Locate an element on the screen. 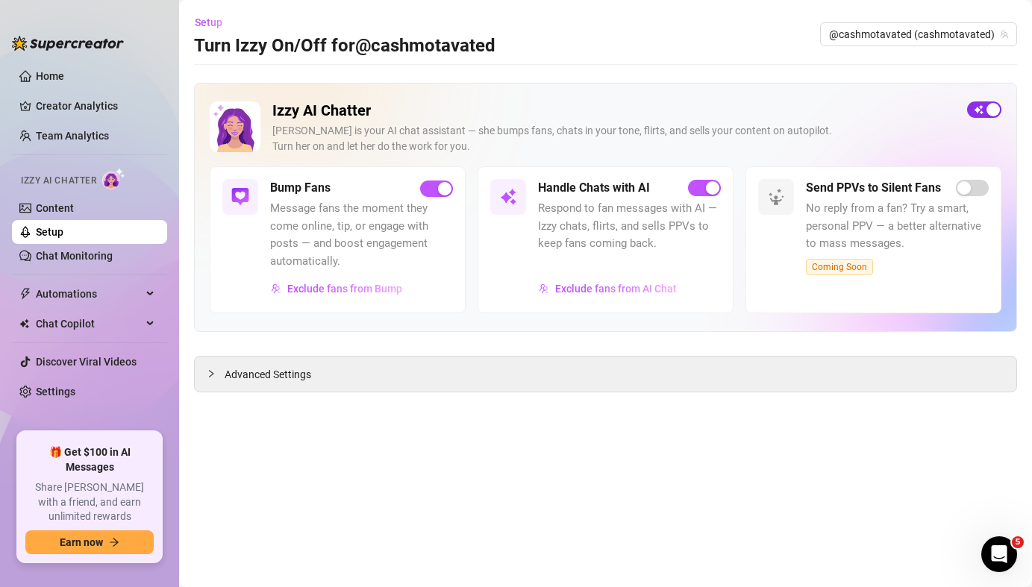  button: Setup is located at coordinates (214, 22).